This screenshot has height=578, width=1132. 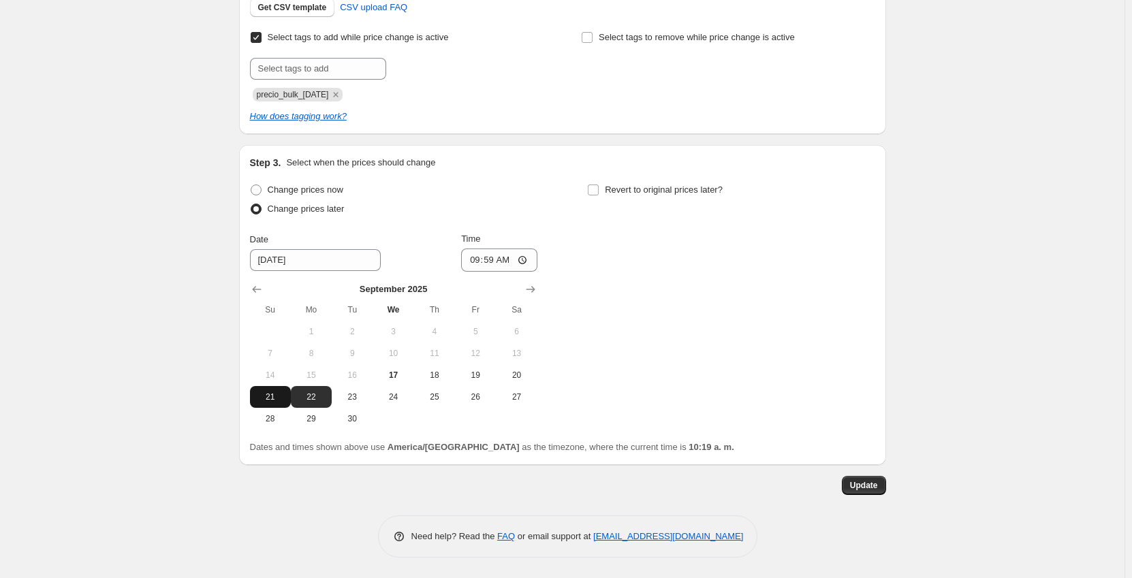 I want to click on button: Thursday September 18 2025, so click(x=434, y=375).